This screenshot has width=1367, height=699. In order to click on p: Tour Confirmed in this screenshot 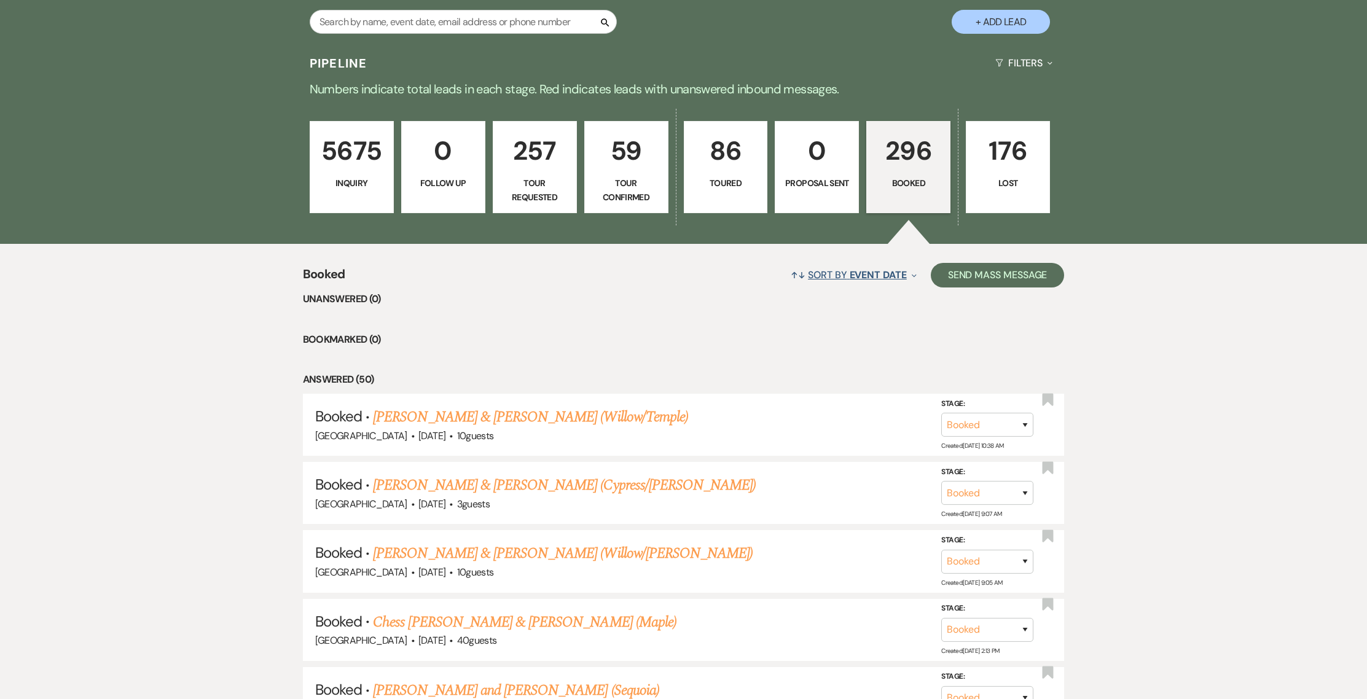, I will do `click(626, 190)`.